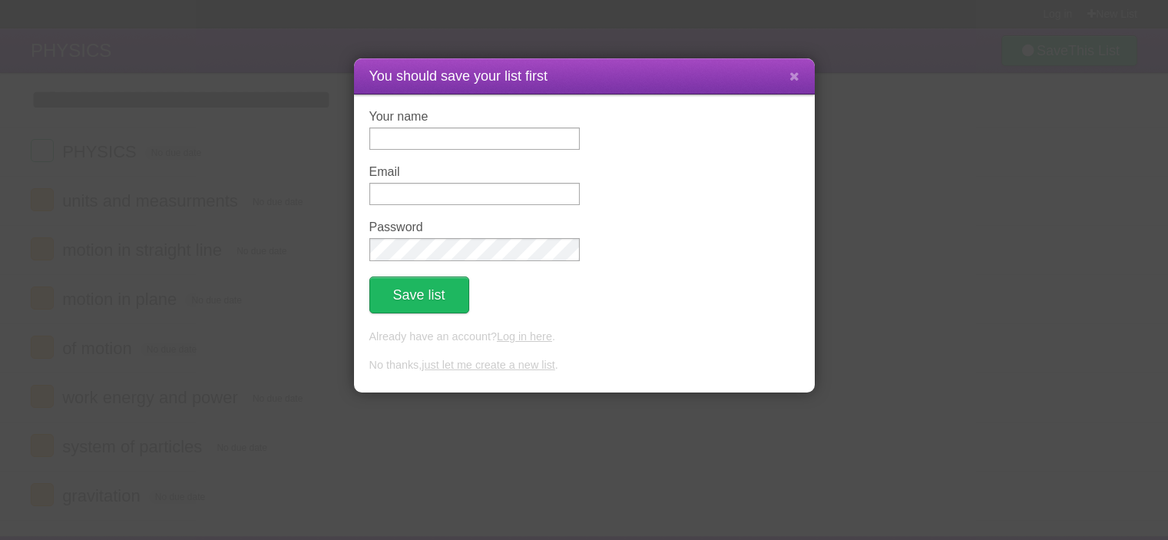 This screenshot has height=540, width=1168. I want to click on p: No thanks, ., so click(584, 365).